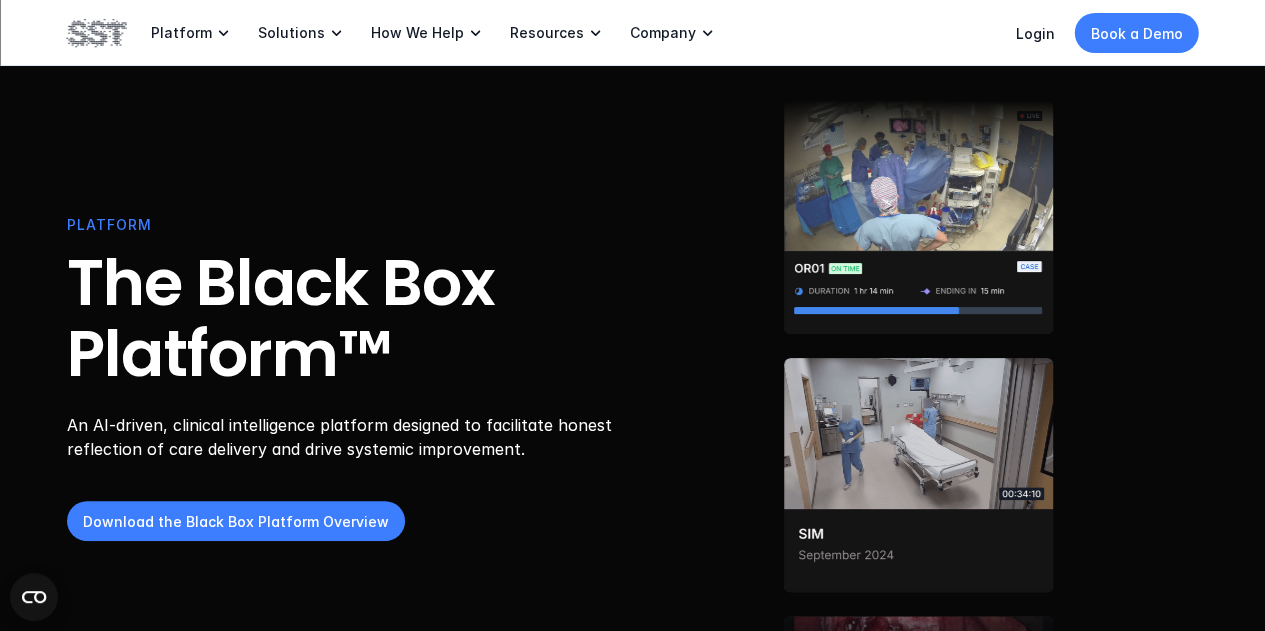 This screenshot has width=1265, height=631. Describe the element at coordinates (547, 33) in the screenshot. I see `p: Resources` at that location.